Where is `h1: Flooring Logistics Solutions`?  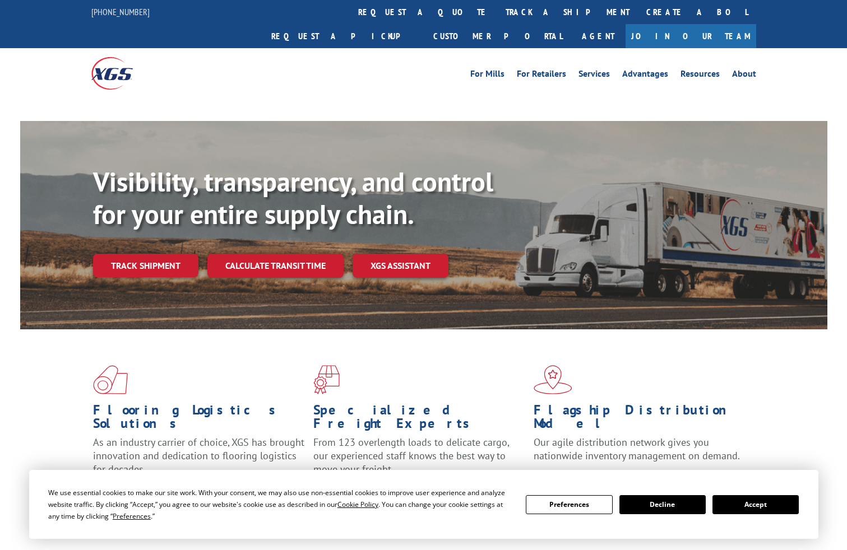
h1: Flooring Logistics Solutions is located at coordinates (199, 420).